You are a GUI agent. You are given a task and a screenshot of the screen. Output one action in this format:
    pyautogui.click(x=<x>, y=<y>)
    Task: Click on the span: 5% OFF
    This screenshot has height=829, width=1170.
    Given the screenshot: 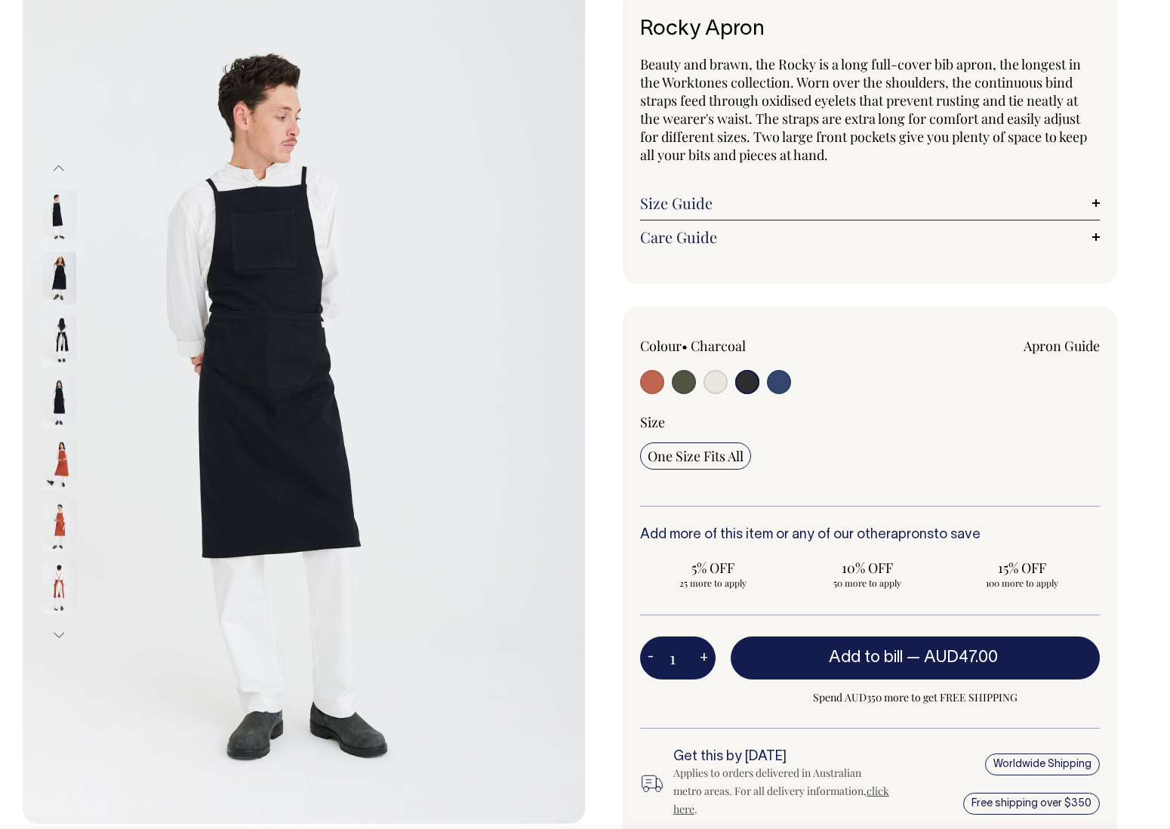 What is the action you would take?
    pyautogui.click(x=713, y=568)
    